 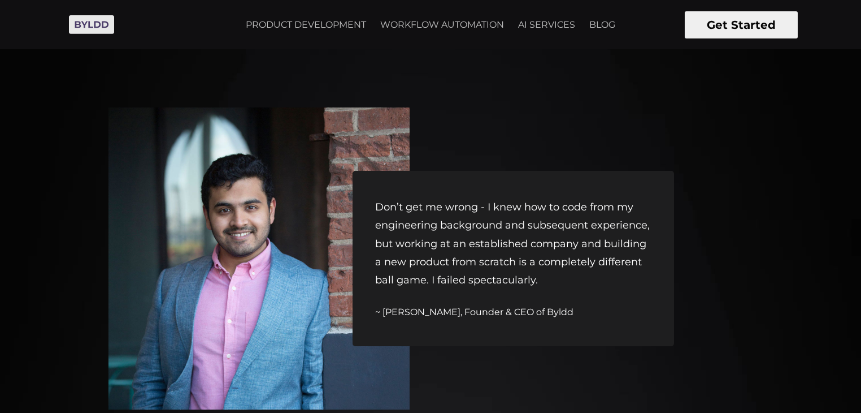 What do you see at coordinates (547, 25) in the screenshot?
I see `a: AI SERVICES` at bounding box center [547, 25].